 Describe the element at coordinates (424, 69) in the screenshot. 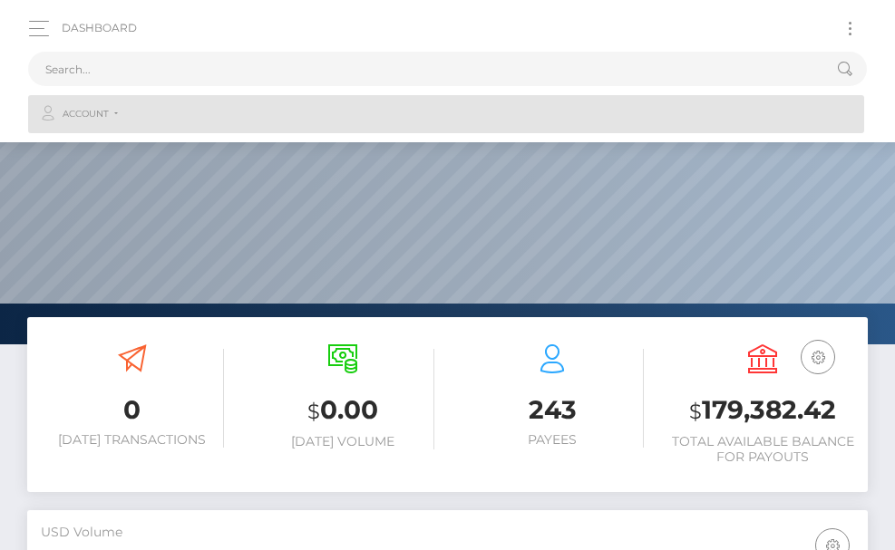

I see `input: Search...` at that location.